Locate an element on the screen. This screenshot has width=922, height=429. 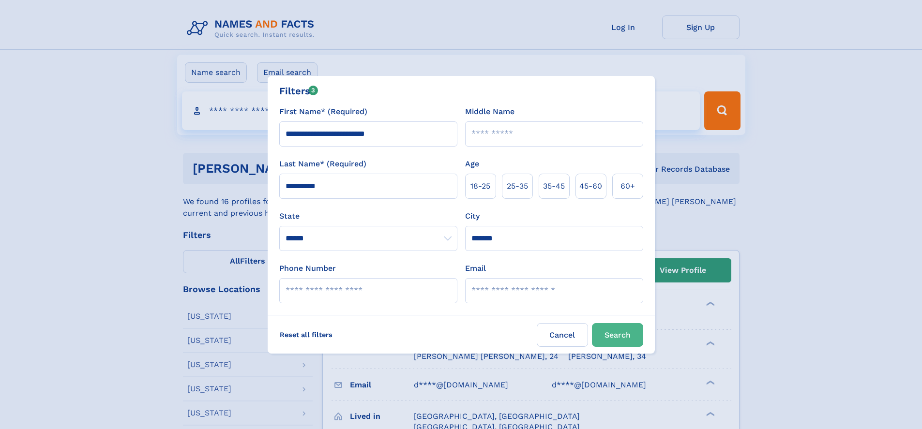
div: Filters is located at coordinates (299, 91).